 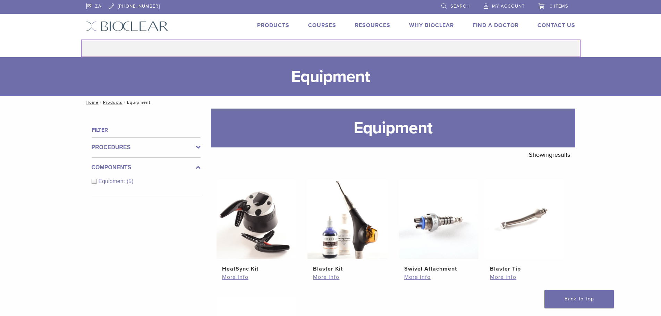 What do you see at coordinates (559, 6) in the screenshot?
I see `span: 0 items` at bounding box center [559, 6].